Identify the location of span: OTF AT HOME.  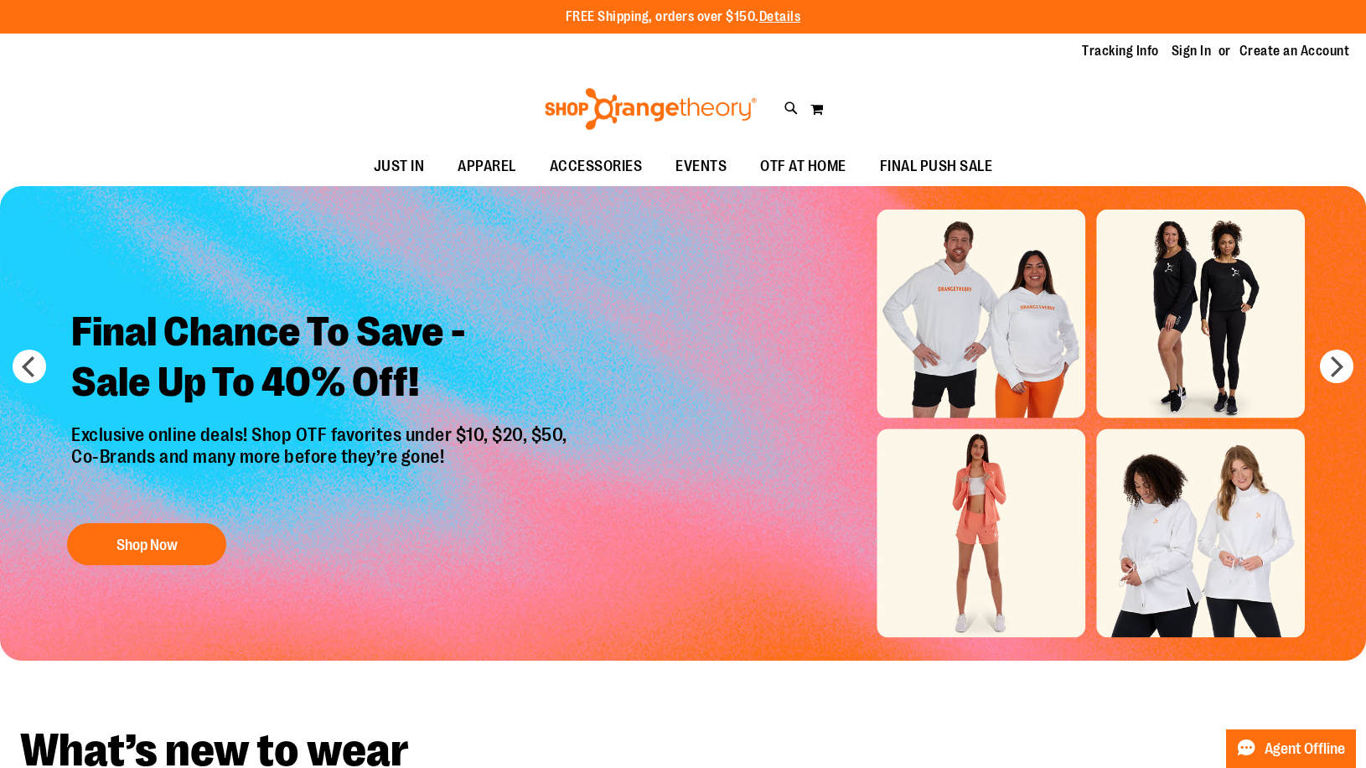
(803, 166).